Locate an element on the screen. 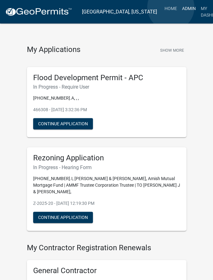  h4: My Contractor Registration Renewals is located at coordinates (107, 248).